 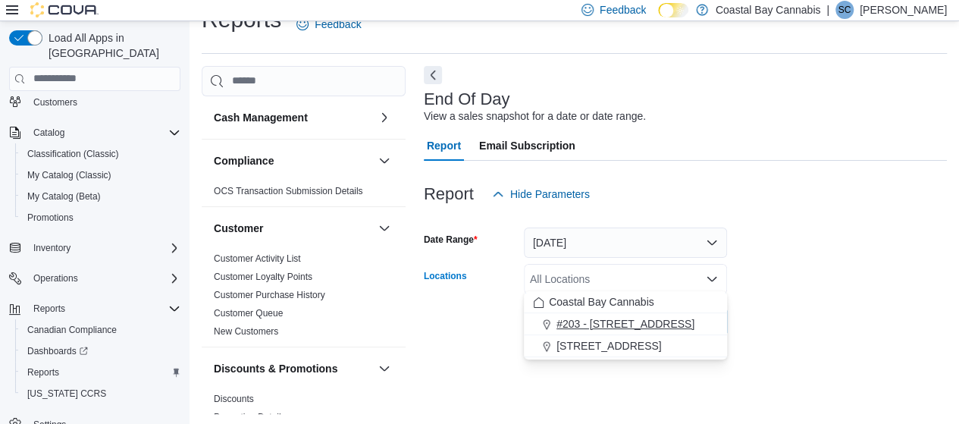 What do you see at coordinates (444, 146) in the screenshot?
I see `span: Report` at bounding box center [444, 146].